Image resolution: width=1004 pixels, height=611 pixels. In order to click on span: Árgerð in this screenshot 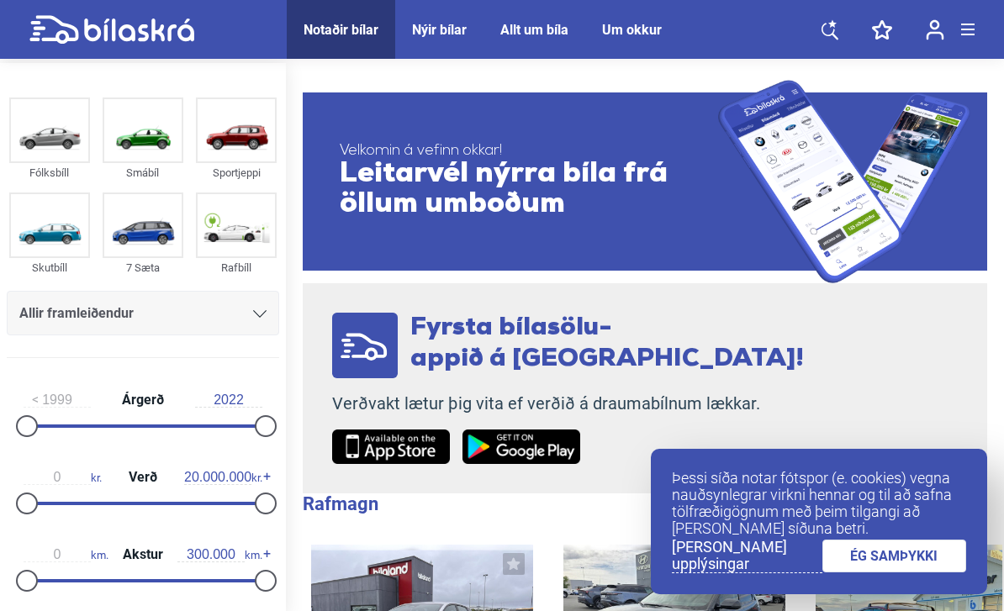, I will do `click(143, 400)`.